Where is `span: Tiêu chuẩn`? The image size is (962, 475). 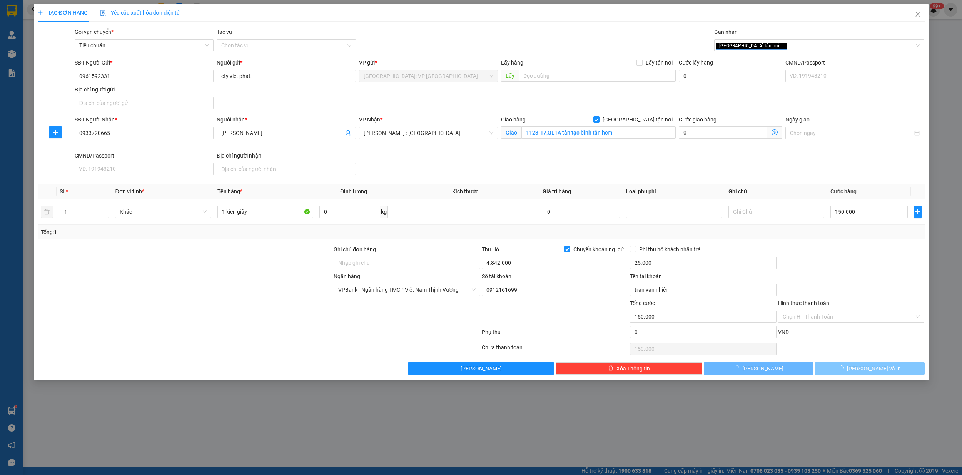
span: Tiêu chuẩn is located at coordinates (144, 45).